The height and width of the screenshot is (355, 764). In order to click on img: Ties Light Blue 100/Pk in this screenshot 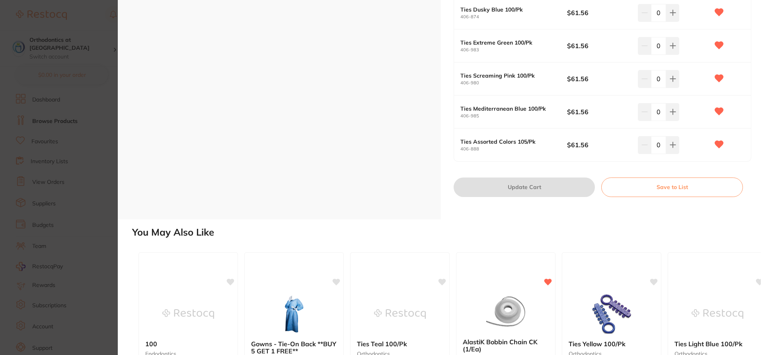, I will do `click(718, 314)`.